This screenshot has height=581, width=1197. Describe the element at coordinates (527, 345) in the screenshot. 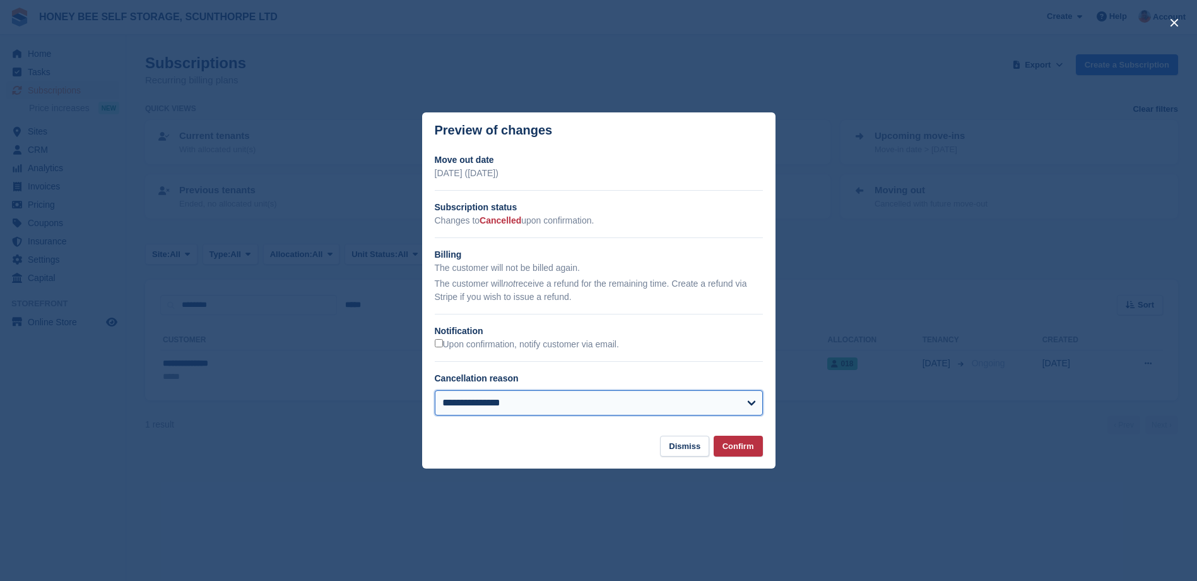

I see `label: Upon confirmation, notify customer via email.` at that location.